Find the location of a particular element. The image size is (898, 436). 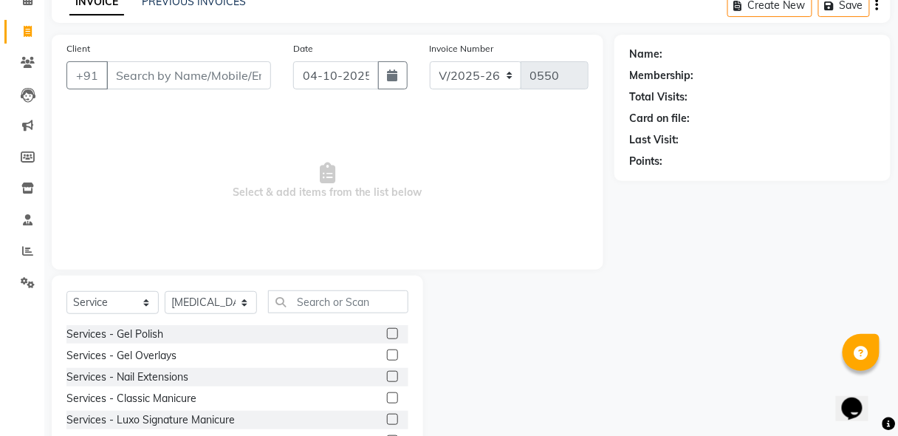

div: Last Visit: is located at coordinates (653, 140).